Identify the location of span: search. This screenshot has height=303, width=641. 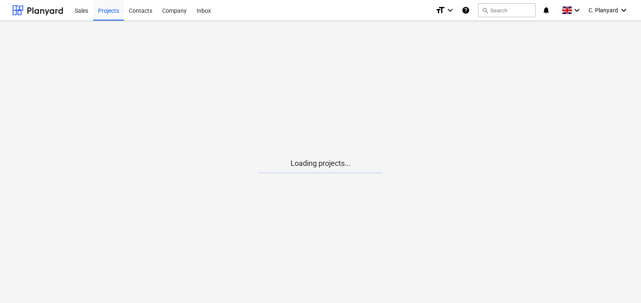
(485, 10).